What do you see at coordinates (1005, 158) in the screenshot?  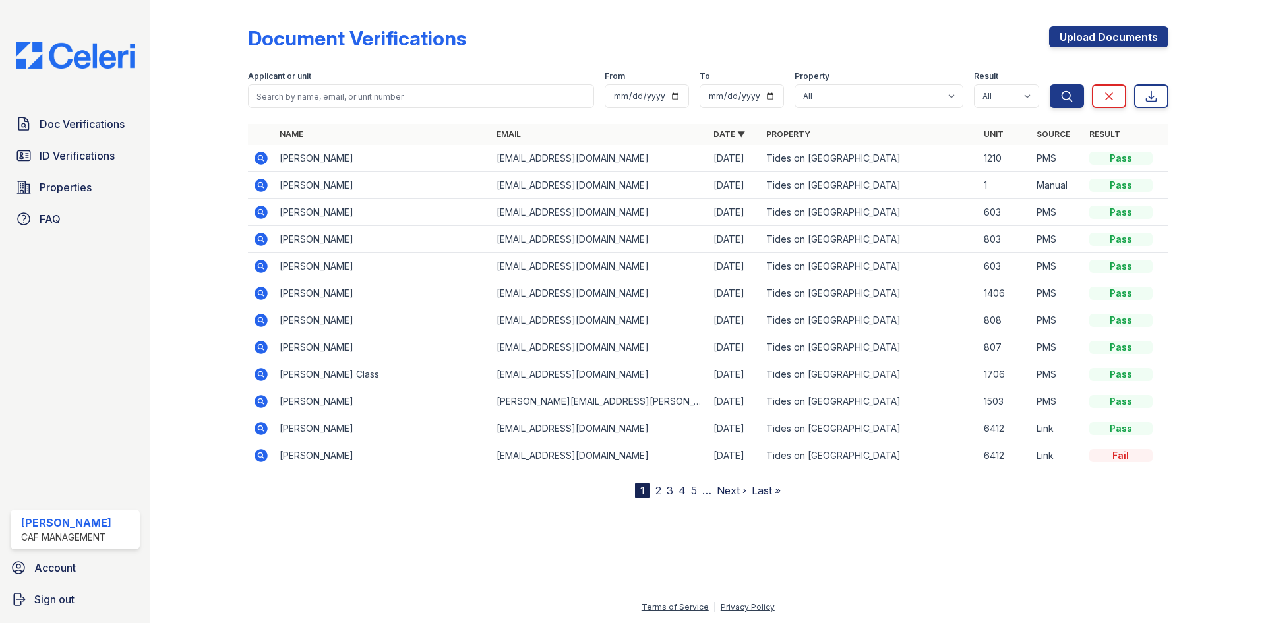 I see `td: 1210` at bounding box center [1005, 158].